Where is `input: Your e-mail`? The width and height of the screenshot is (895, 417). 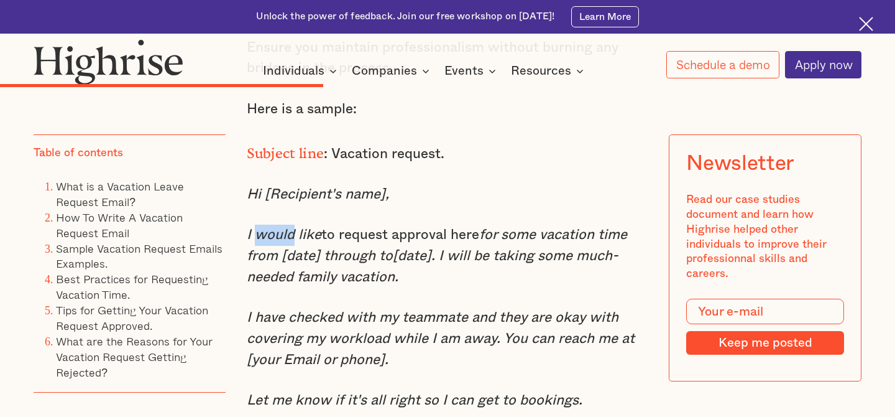
input: Your e-mail is located at coordinates (765, 311).